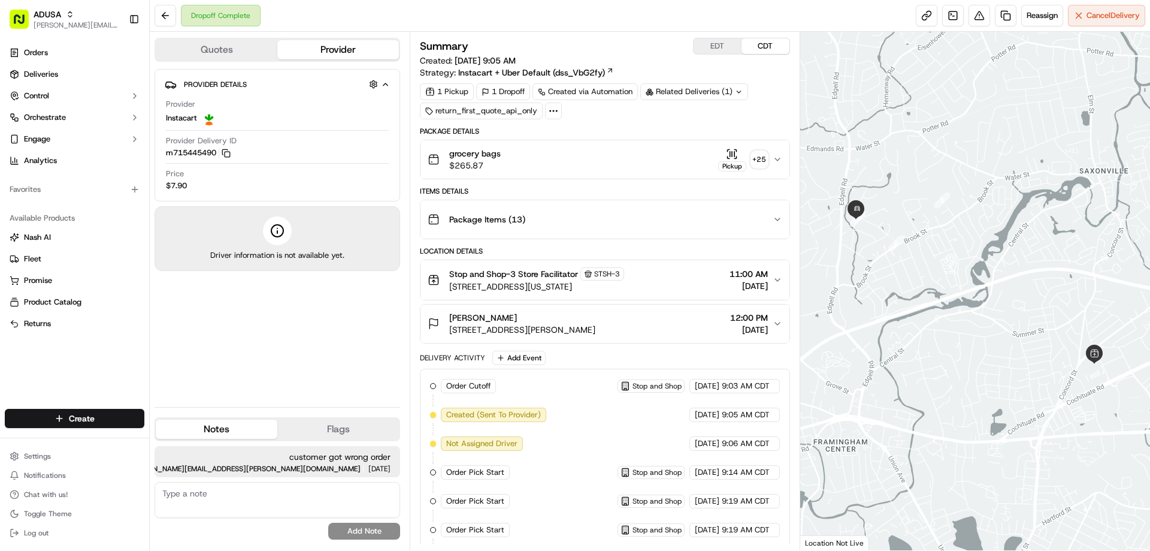 The height and width of the screenshot is (551, 1150). What do you see at coordinates (74, 161) in the screenshot?
I see `a: Analytics` at bounding box center [74, 161].